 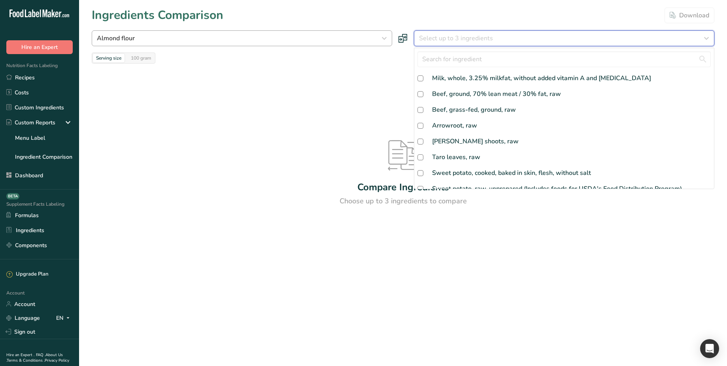 I want to click on div: Choose up to 3 ingredients to compare, so click(x=403, y=201).